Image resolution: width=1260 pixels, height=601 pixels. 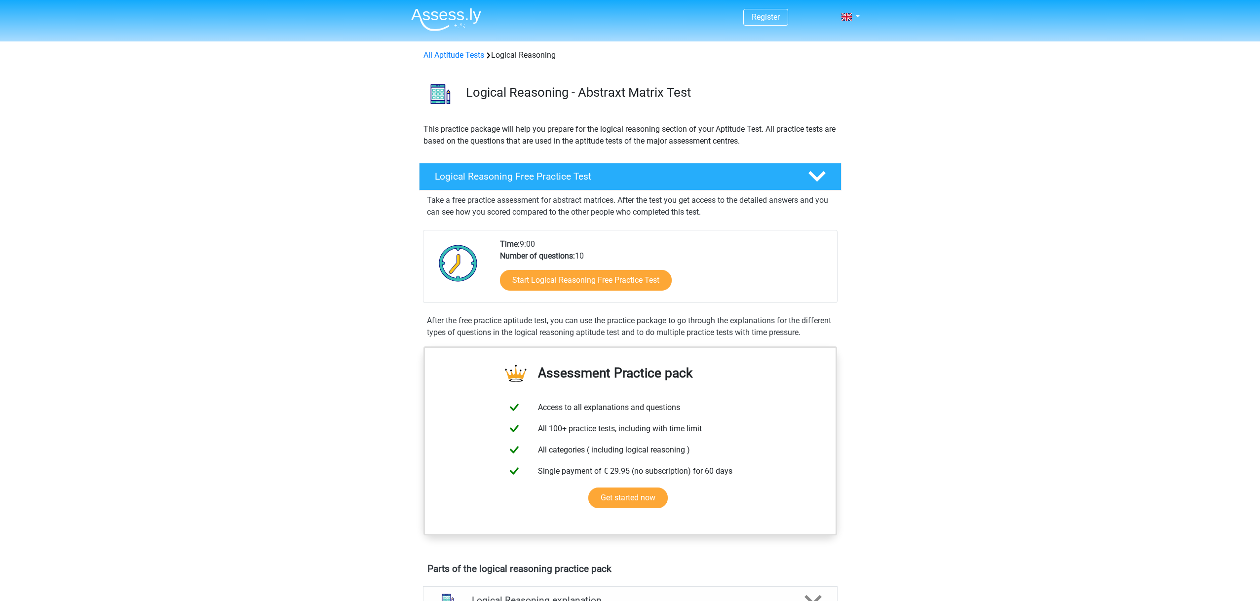 I want to click on b: Time:, so click(x=510, y=244).